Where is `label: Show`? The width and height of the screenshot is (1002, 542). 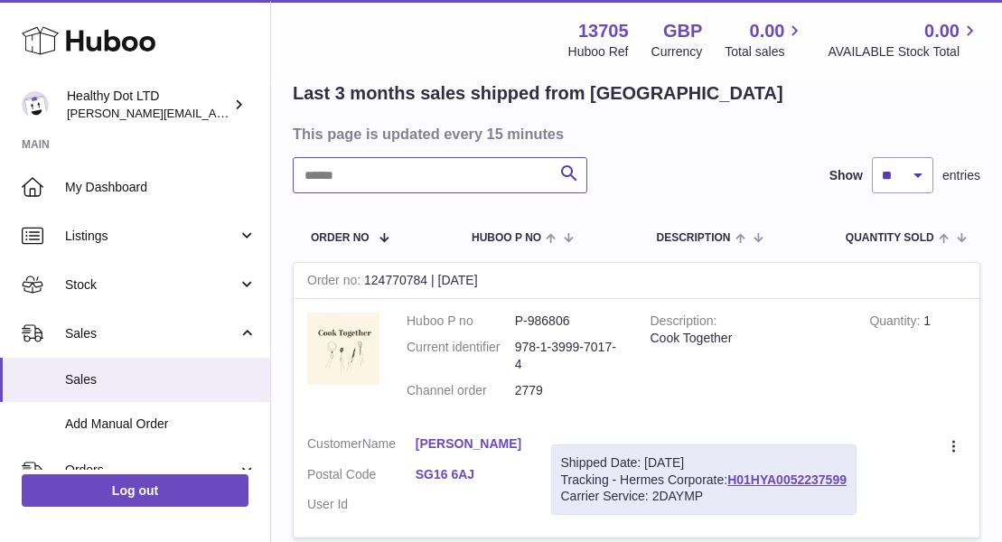
label: Show is located at coordinates (846, 175).